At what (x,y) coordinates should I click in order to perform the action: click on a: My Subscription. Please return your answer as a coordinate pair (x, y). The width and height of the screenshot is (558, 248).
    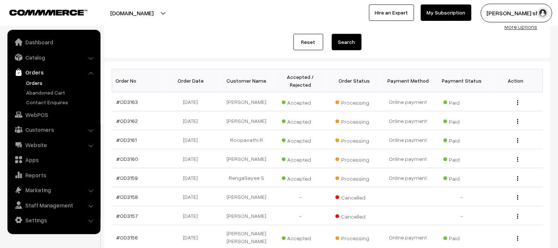
    Looking at the image, I should click on (446, 13).